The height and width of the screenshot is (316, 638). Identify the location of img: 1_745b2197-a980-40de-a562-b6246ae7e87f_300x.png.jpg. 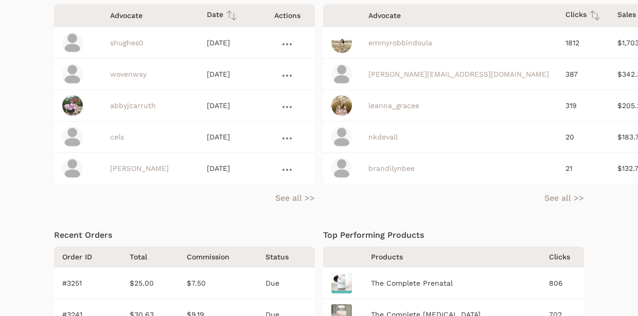
(342, 283).